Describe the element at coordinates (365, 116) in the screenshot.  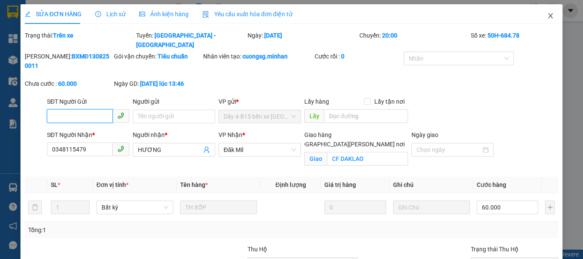
I see `input: Dọc đường` at that location.